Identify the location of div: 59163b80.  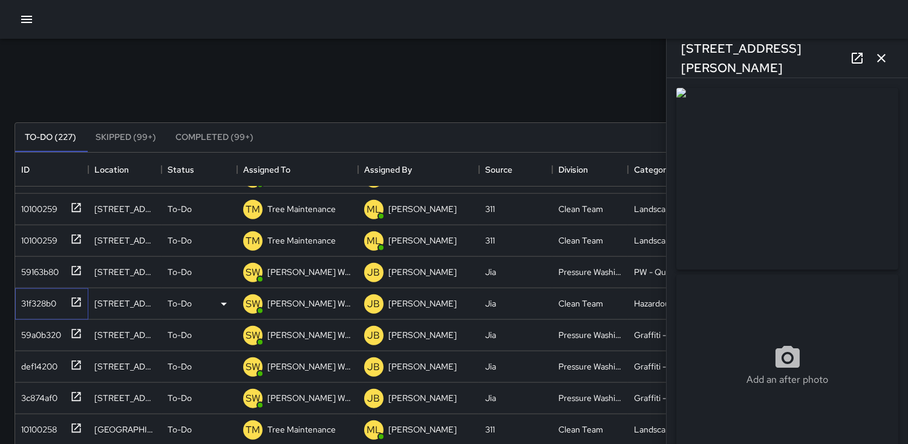
(38, 269).